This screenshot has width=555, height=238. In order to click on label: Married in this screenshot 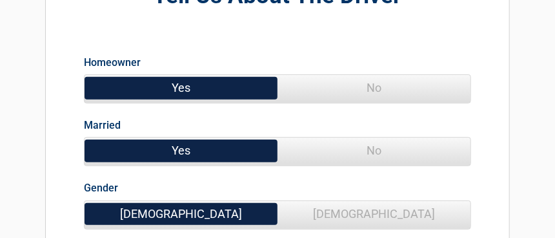, I will do `click(102, 125)`.